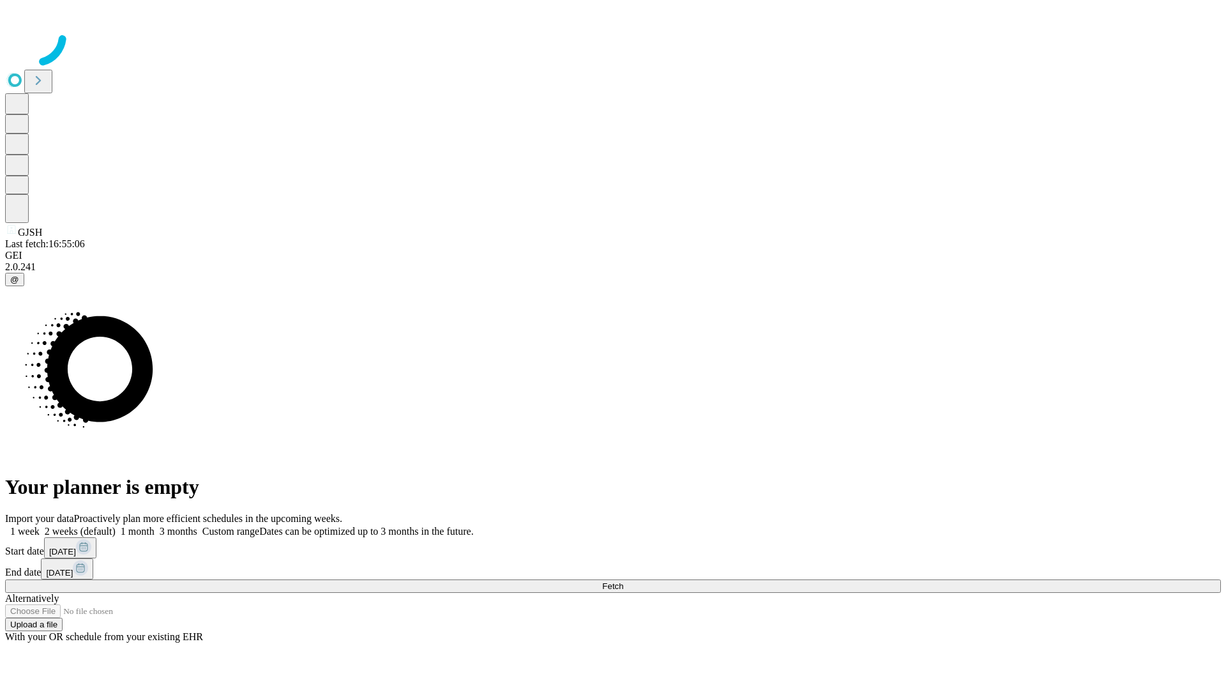 This screenshot has width=1226, height=690. What do you see at coordinates (613, 255) in the screenshot?
I see `div: GEI` at bounding box center [613, 255].